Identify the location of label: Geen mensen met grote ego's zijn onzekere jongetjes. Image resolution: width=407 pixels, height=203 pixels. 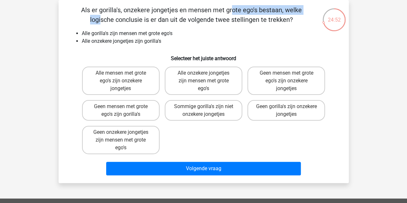
(286, 81).